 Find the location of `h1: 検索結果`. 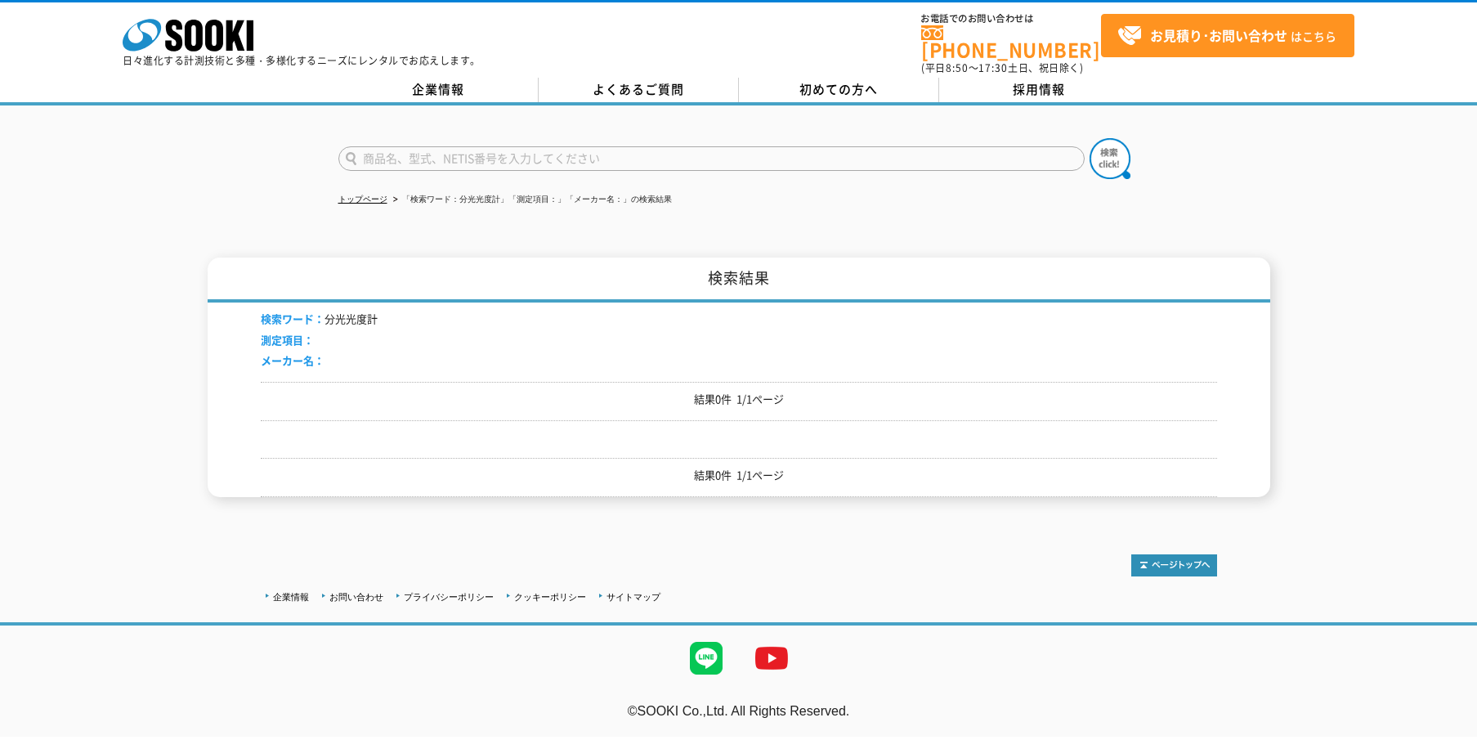

h1: 検索結果 is located at coordinates (739, 279).